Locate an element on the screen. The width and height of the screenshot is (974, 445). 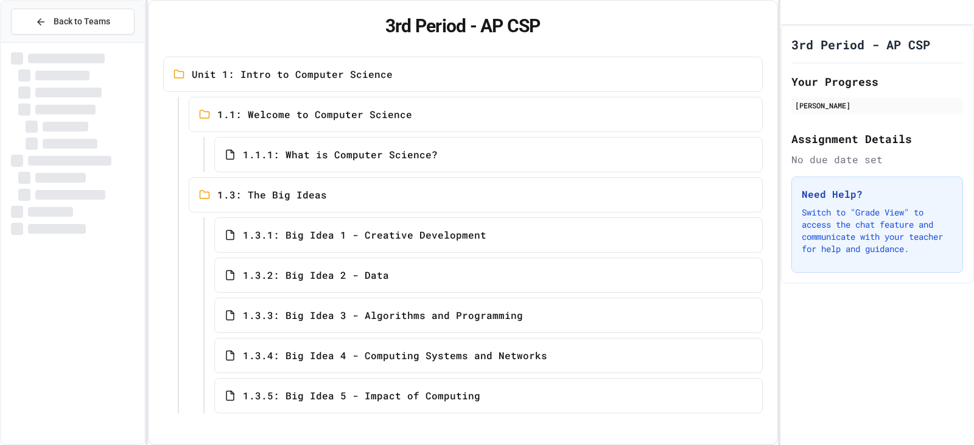
span: 1.3: The Big Ideas is located at coordinates (272, 195).